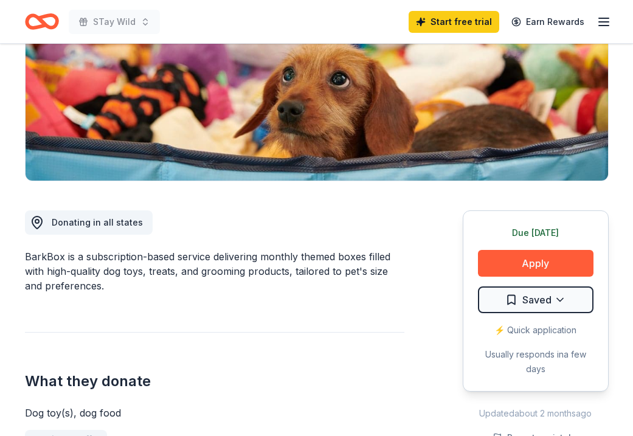 The height and width of the screenshot is (436, 633). What do you see at coordinates (548, 22) in the screenshot?
I see `a: Earn Rewards` at bounding box center [548, 22].